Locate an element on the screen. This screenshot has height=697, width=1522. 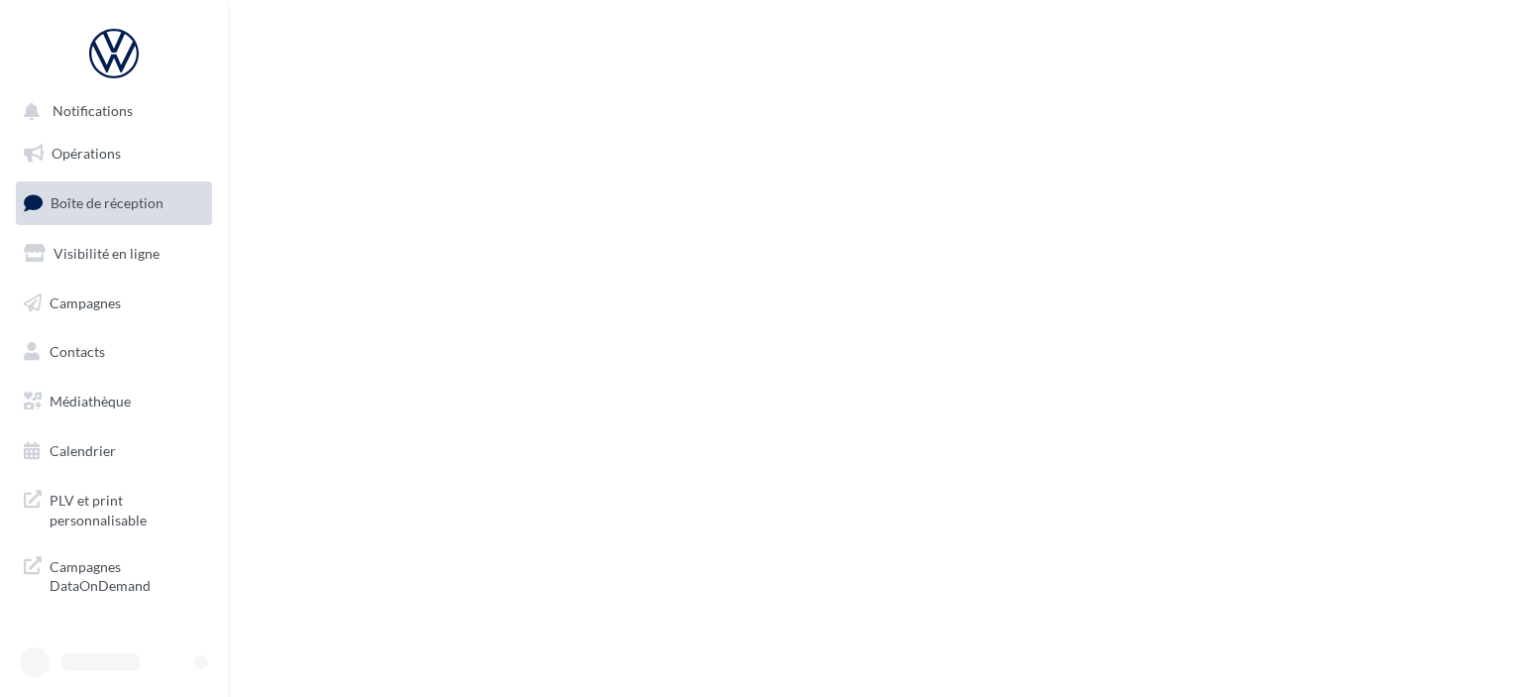
span: Opérations is located at coordinates (86, 153).